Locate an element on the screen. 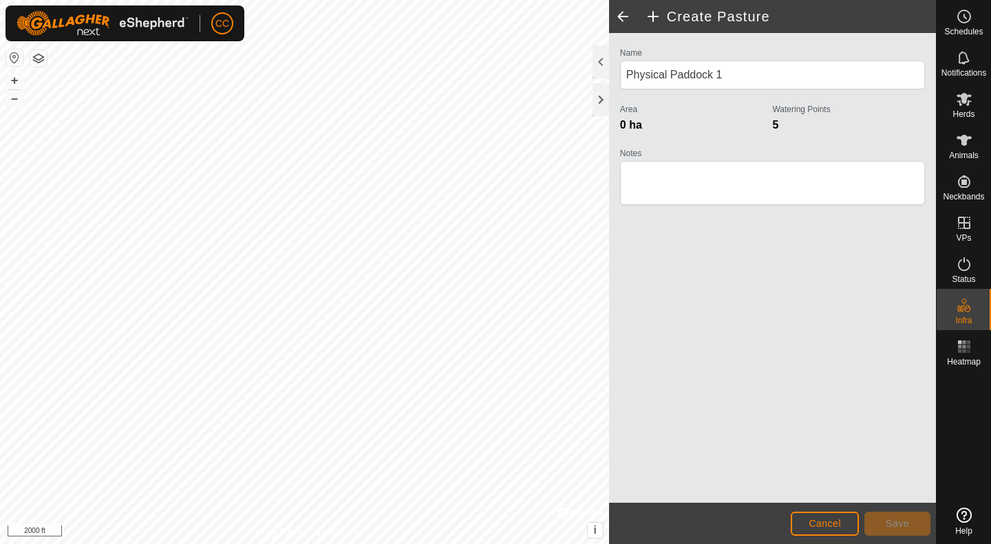 The height and width of the screenshot is (544, 991). a: Contact Us is located at coordinates (338, 532).